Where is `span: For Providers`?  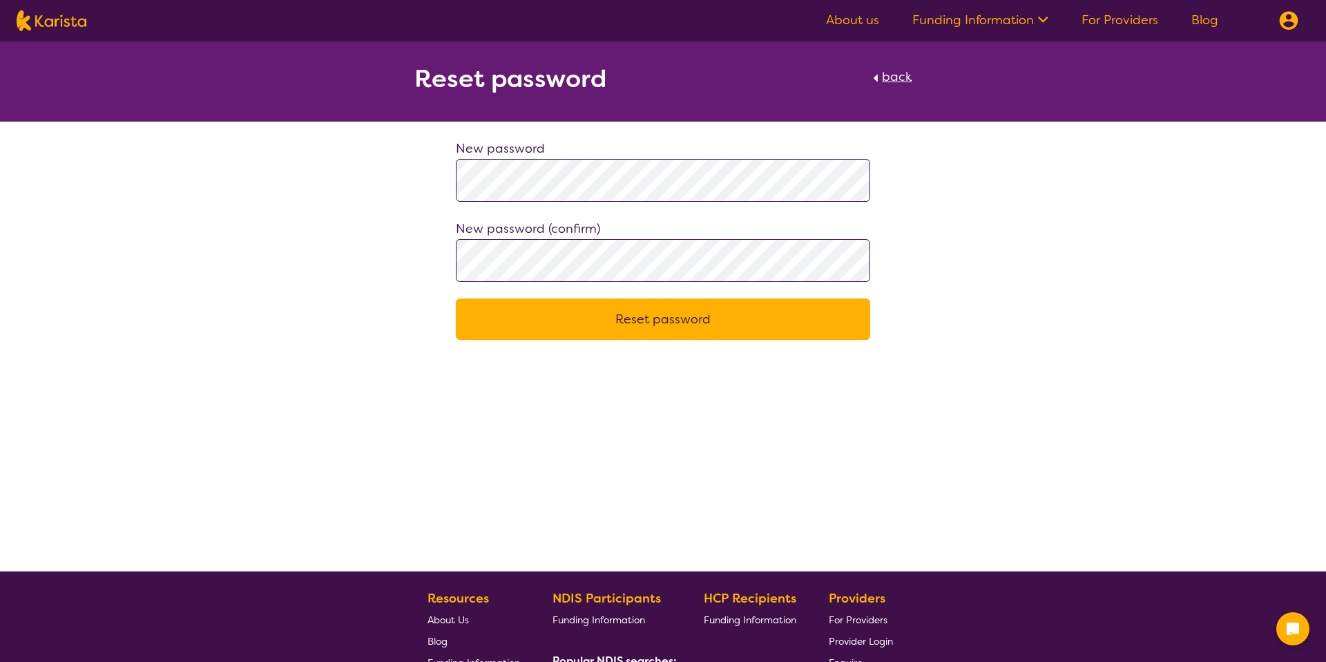 span: For Providers is located at coordinates (858, 620).